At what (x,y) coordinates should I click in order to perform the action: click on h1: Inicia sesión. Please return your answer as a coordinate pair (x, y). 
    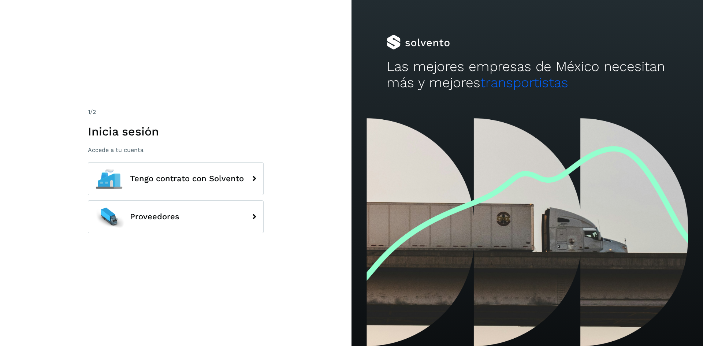
    Looking at the image, I should click on (176, 131).